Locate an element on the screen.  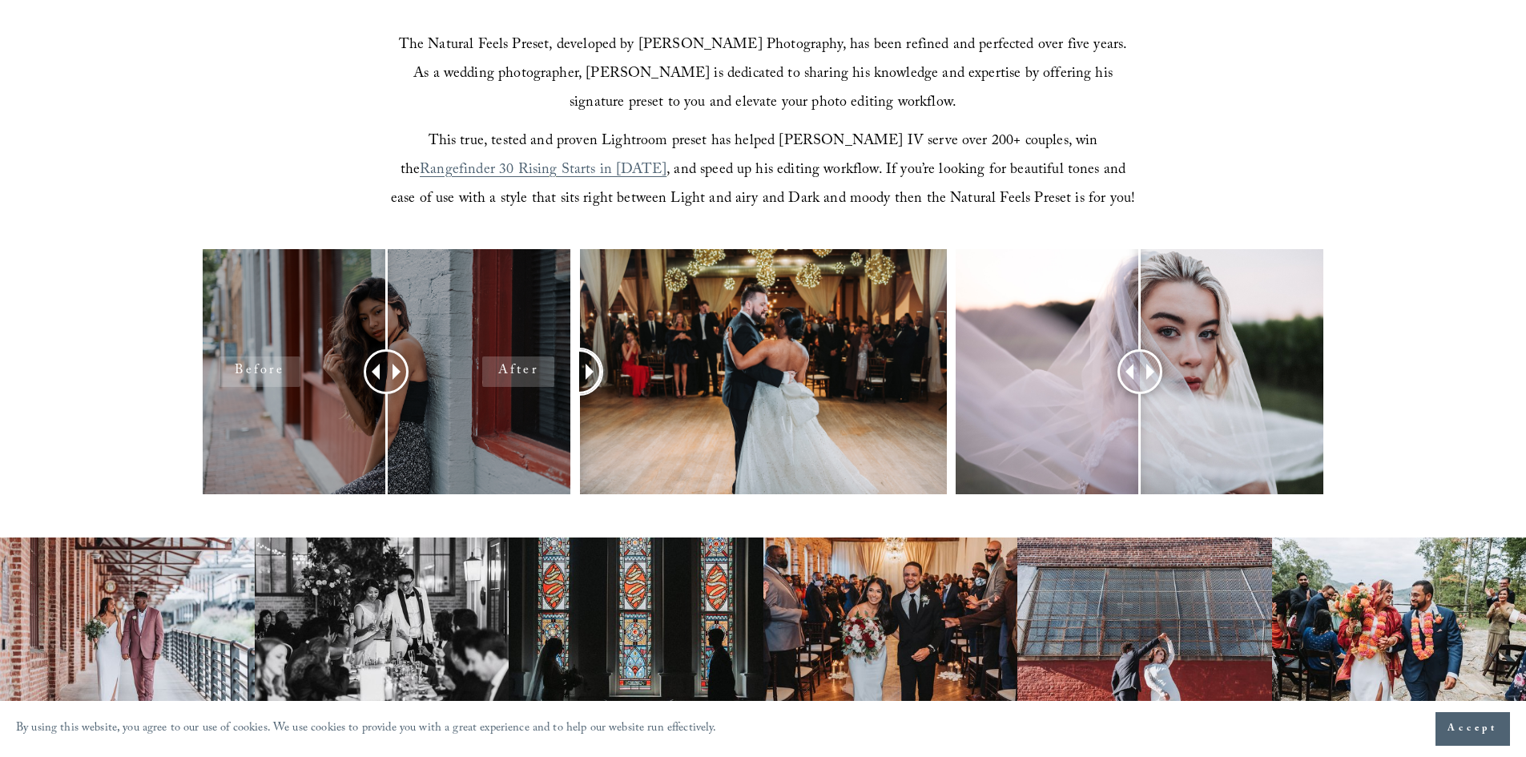
span: Accept is located at coordinates (1472, 729).